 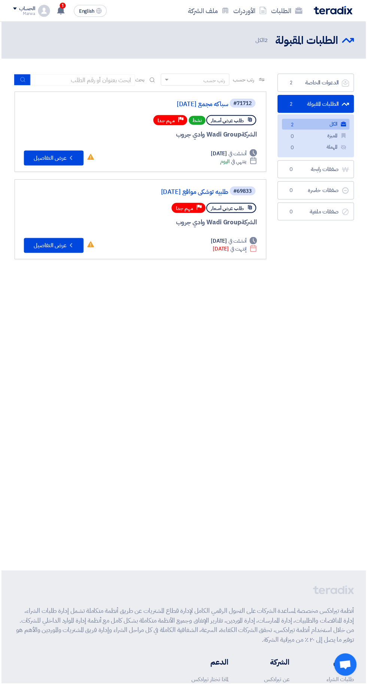 I want to click on a: طلبات الشراء, so click(x=342, y=682).